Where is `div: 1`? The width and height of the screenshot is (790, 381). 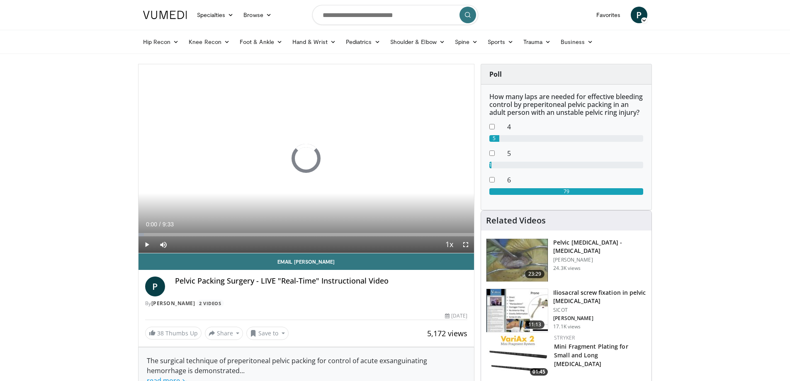 div: 1 is located at coordinates (490, 165).